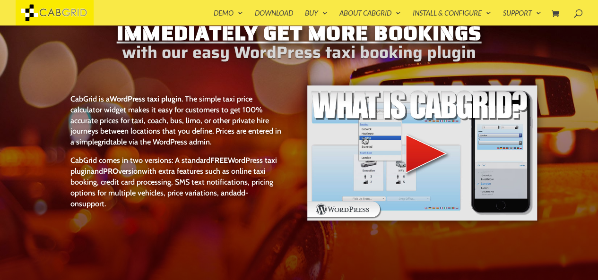 Image resolution: width=598 pixels, height=280 pixels. Describe the element at coordinates (299, 35) in the screenshot. I see `h1: Immediately Get More Bookings` at that location.